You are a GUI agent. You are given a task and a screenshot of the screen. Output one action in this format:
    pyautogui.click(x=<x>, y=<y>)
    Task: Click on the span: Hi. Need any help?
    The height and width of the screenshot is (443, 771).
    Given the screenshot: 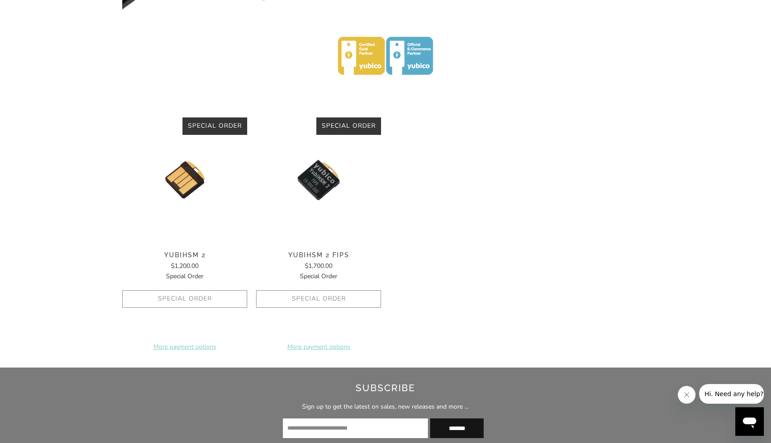 What is the action you would take?
    pyautogui.click(x=35, y=10)
    